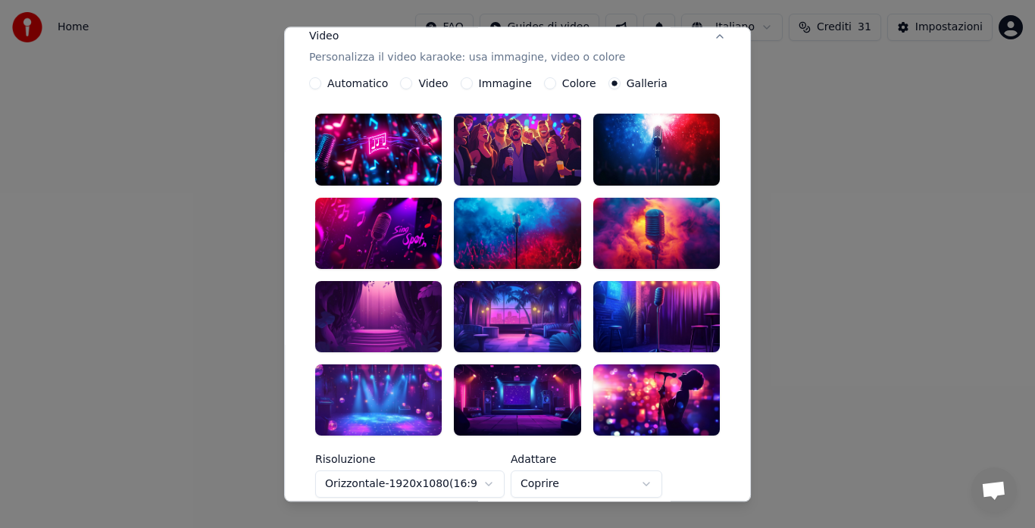 This screenshot has height=528, width=1035. Describe the element at coordinates (518, 48) in the screenshot. I see `button: VideoPersonalizza il video karaoke: usa immagine, video o colore` at that location.